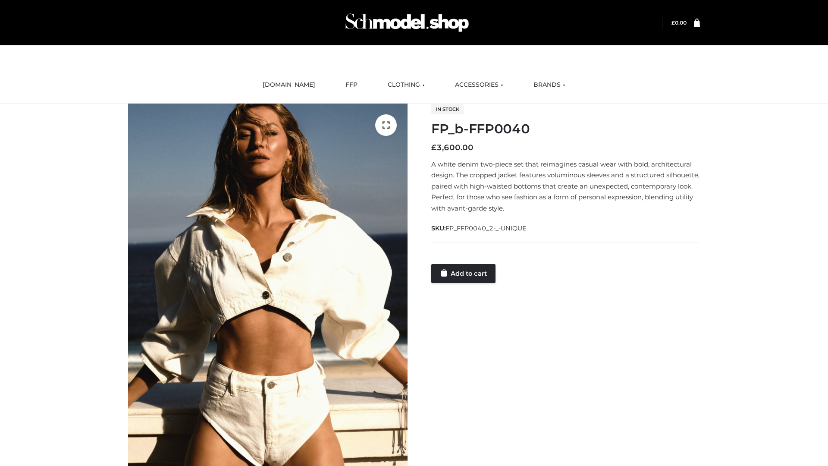  I want to click on bdi: 3,600.00, so click(452, 147).